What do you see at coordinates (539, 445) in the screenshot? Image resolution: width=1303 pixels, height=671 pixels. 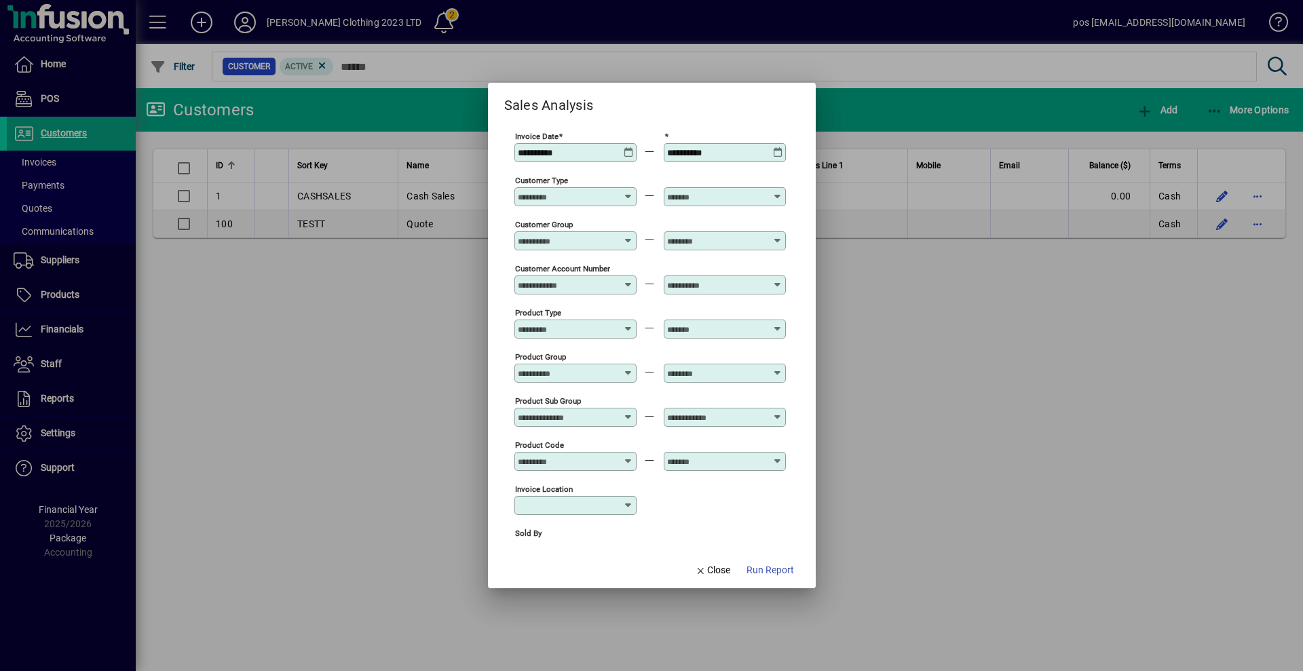 I see `mat-label: Product Code` at bounding box center [539, 445].